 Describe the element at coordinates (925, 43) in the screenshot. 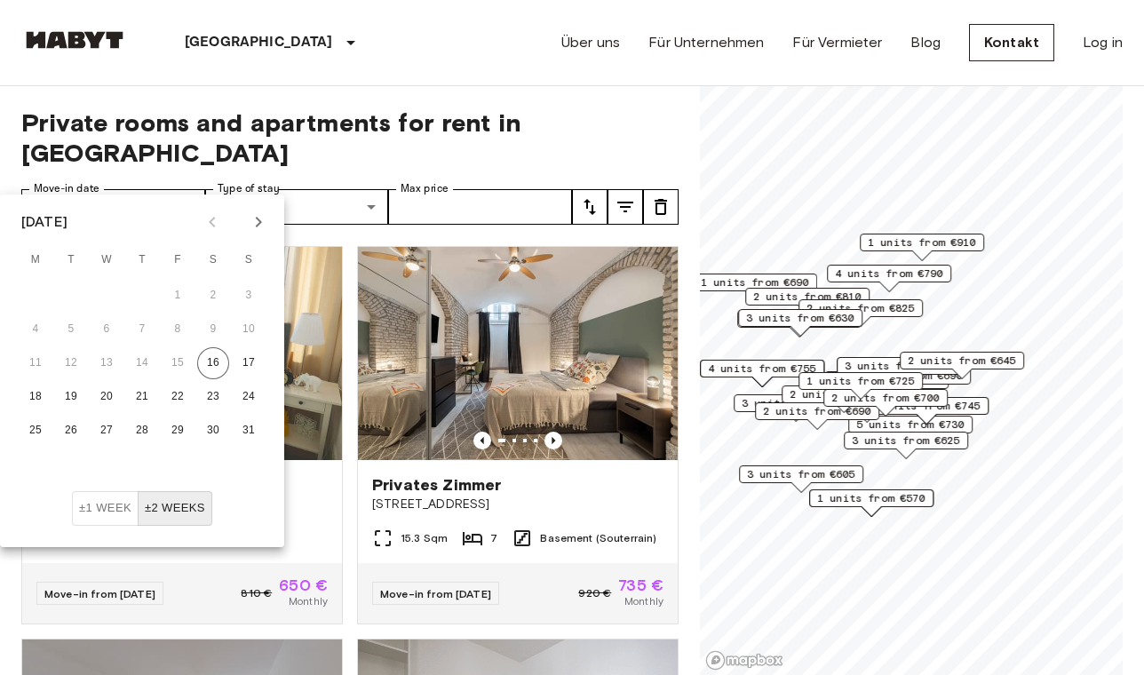

I see `a: Blog` at that location.